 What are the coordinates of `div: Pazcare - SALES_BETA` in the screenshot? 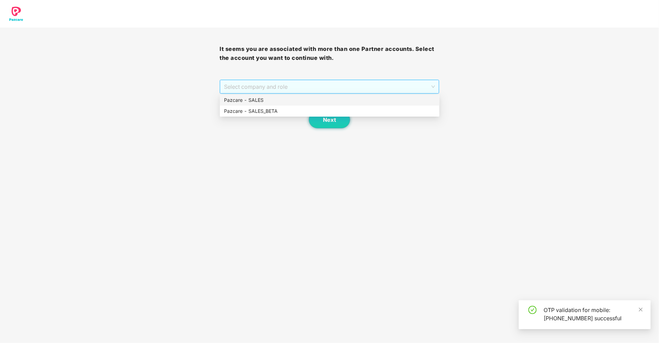 It's located at (330, 111).